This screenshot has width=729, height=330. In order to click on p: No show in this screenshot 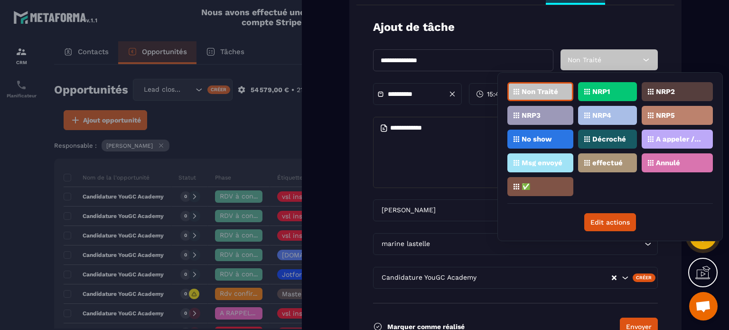, I will do `click(536, 139)`.